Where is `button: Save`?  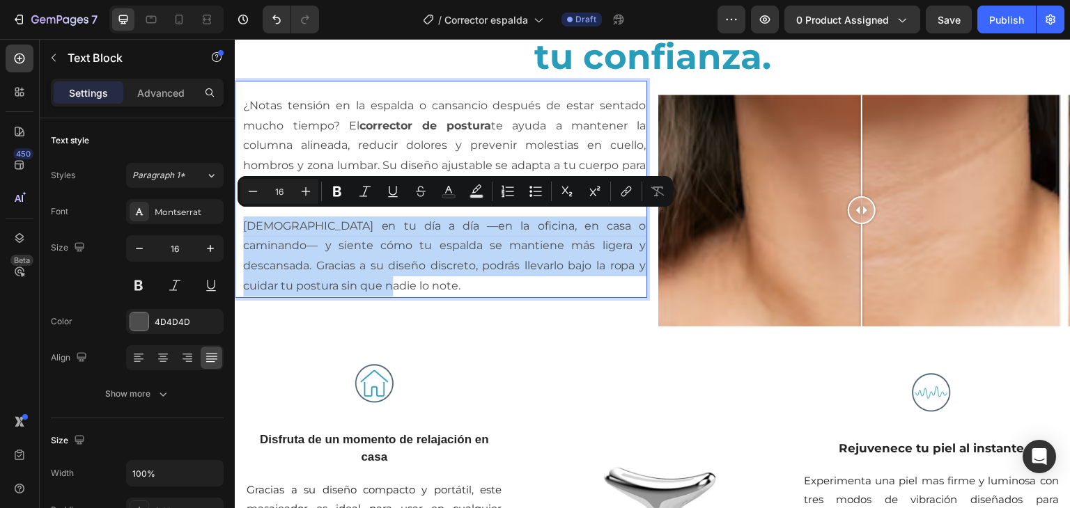
button: Save is located at coordinates (949, 20).